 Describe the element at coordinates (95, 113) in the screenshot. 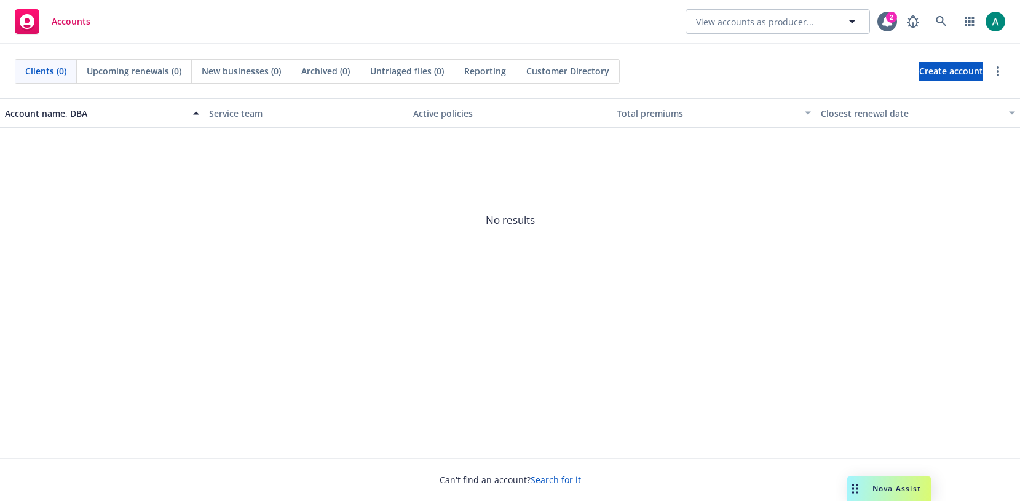

I see `div: Account name, DBA` at that location.